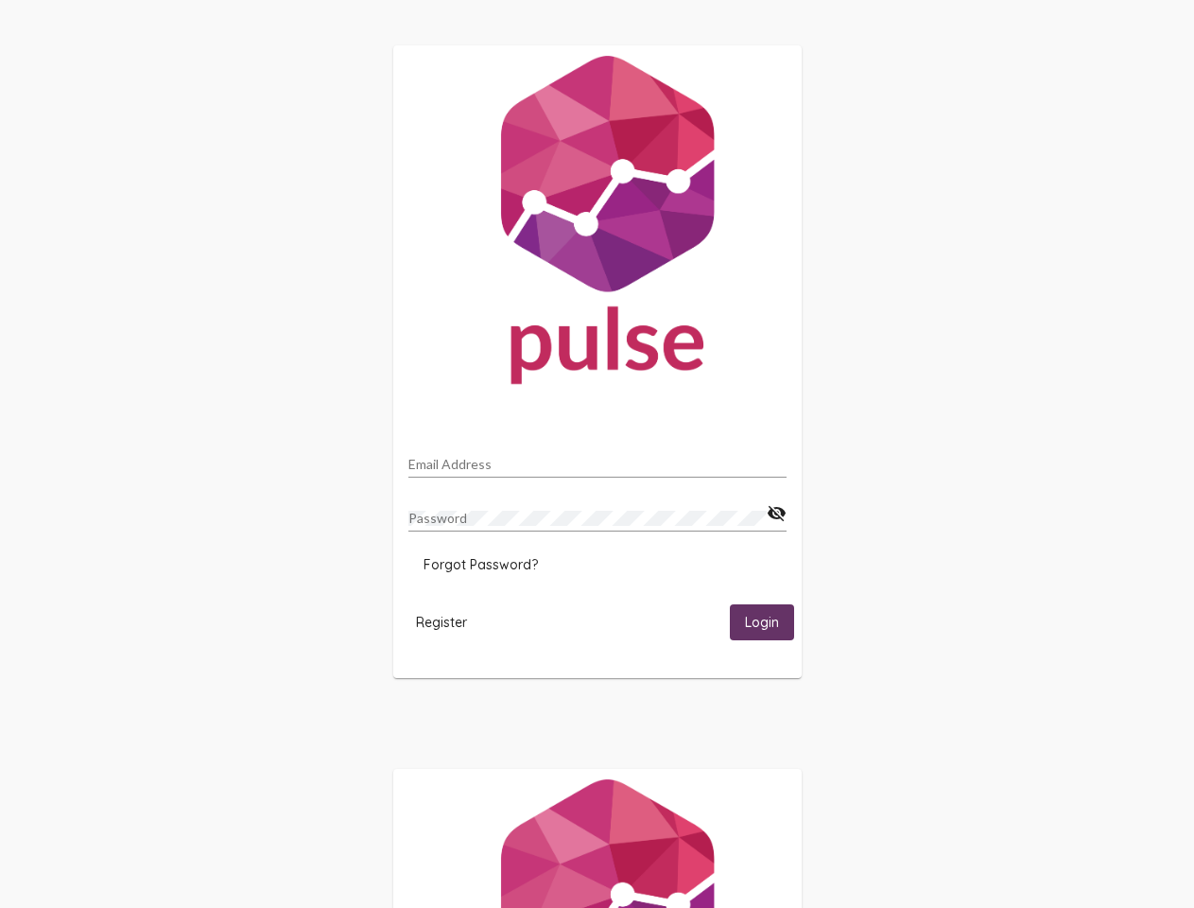 This screenshot has width=1194, height=908. What do you see at coordinates (442, 621) in the screenshot?
I see `button: Register` at bounding box center [442, 621].